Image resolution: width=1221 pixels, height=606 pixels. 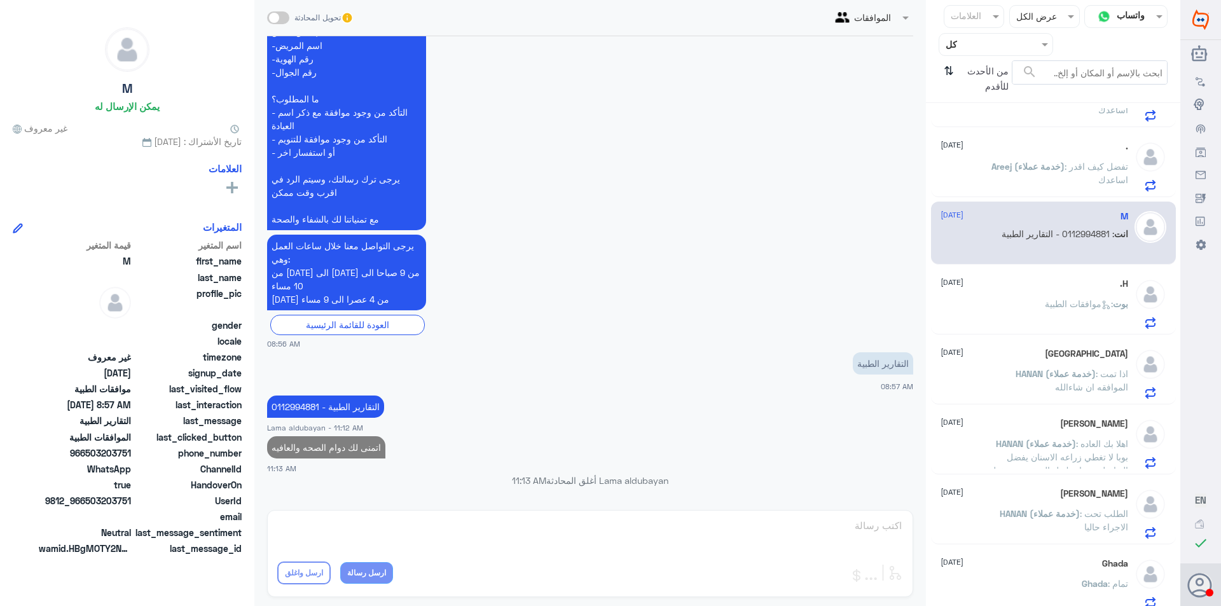 What do you see at coordinates (85, 245) in the screenshot?
I see `span: قيمة المتغير` at bounding box center [85, 245].